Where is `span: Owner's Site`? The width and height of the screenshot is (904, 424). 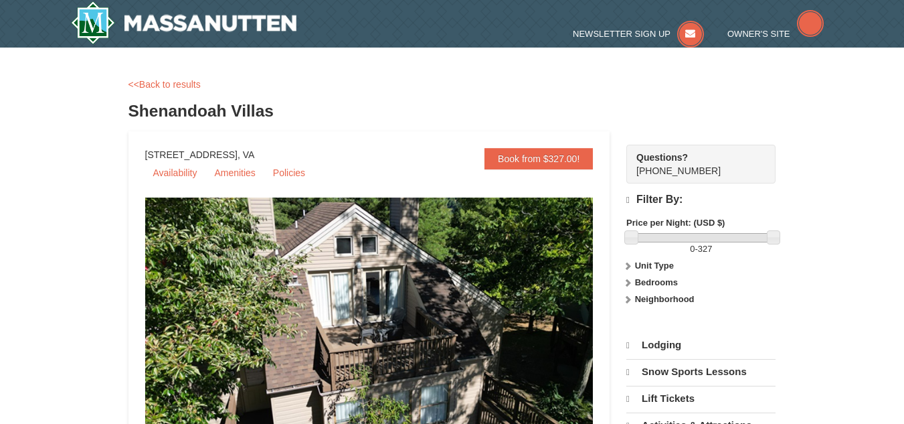
span: Owner's Site is located at coordinates (759, 33).